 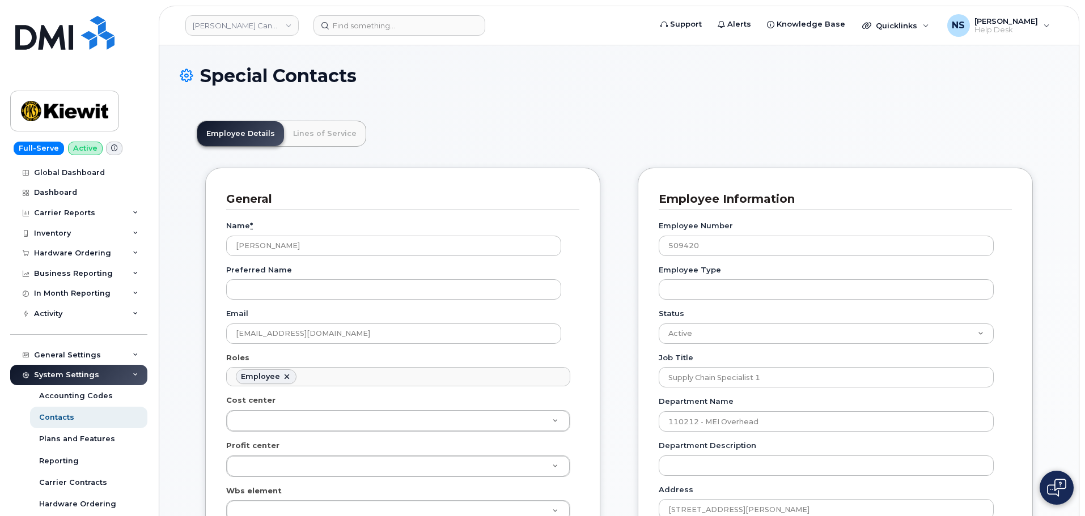 What do you see at coordinates (237, 358) in the screenshot?
I see `label: Roles` at bounding box center [237, 358].